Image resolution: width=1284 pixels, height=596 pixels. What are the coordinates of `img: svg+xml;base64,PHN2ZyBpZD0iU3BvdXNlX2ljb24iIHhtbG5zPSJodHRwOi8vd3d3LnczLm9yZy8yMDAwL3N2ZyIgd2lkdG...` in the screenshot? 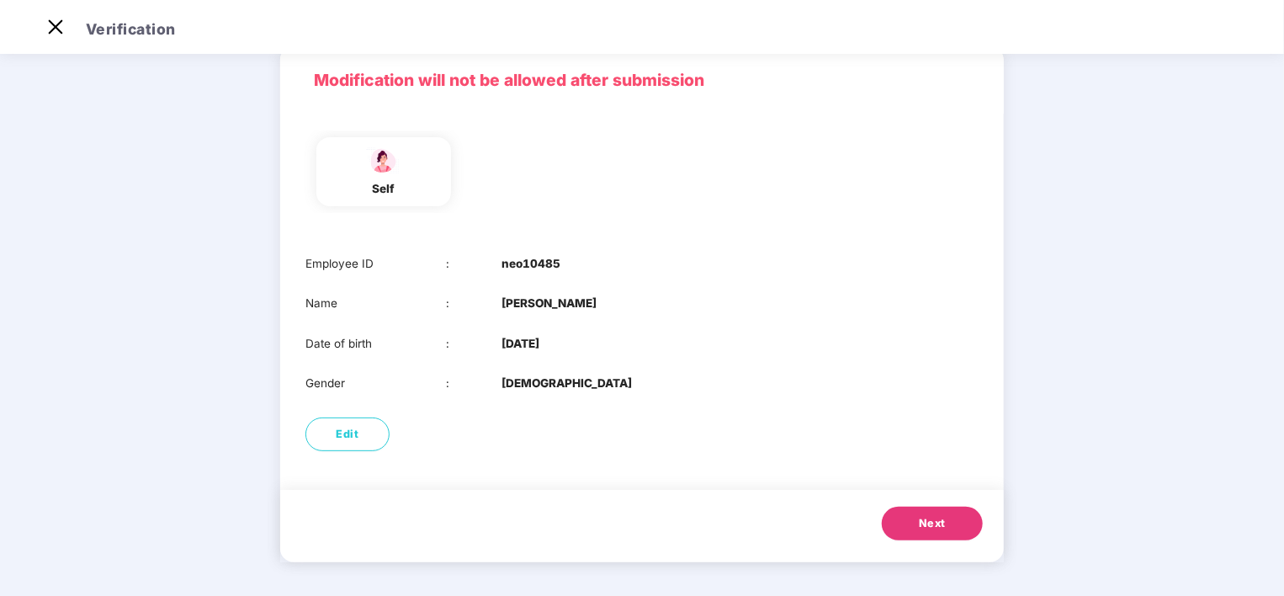 It's located at (384, 160).